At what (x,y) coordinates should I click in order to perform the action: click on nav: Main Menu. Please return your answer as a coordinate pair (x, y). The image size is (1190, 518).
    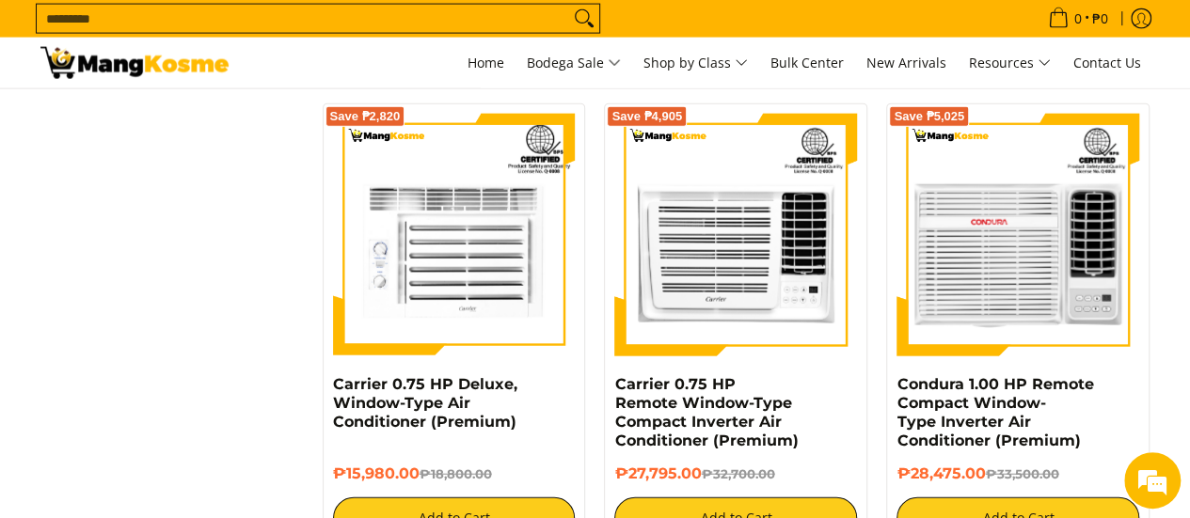
    Looking at the image, I should click on (699, 63).